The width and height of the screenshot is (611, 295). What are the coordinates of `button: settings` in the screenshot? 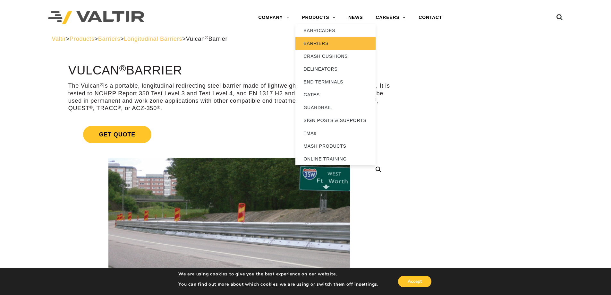 It's located at (368, 284).